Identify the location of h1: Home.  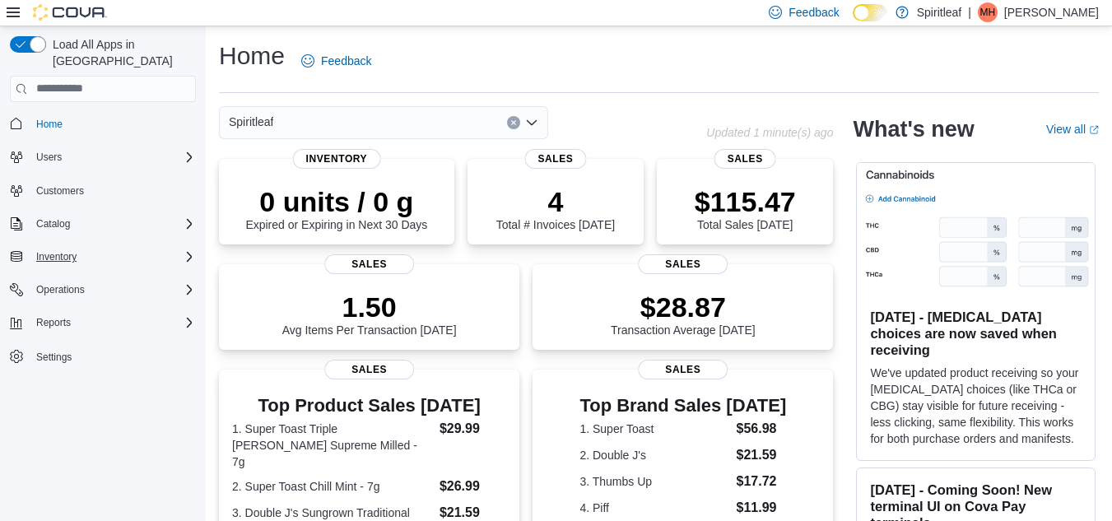
(252, 56).